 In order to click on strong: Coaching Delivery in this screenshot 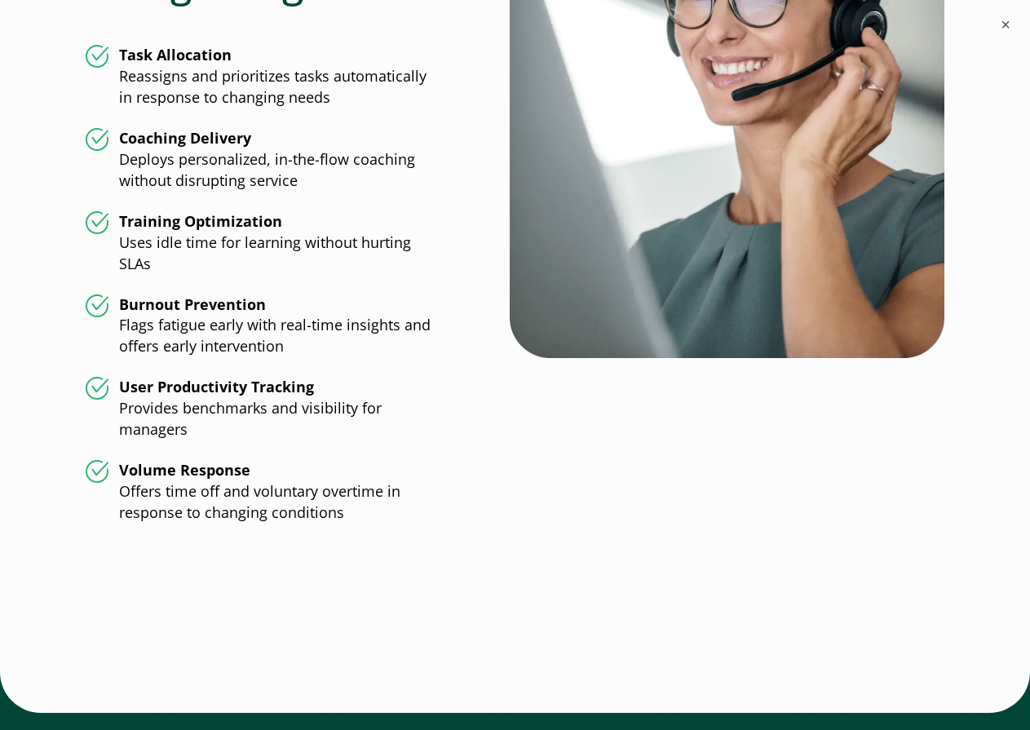, I will do `click(185, 138)`.